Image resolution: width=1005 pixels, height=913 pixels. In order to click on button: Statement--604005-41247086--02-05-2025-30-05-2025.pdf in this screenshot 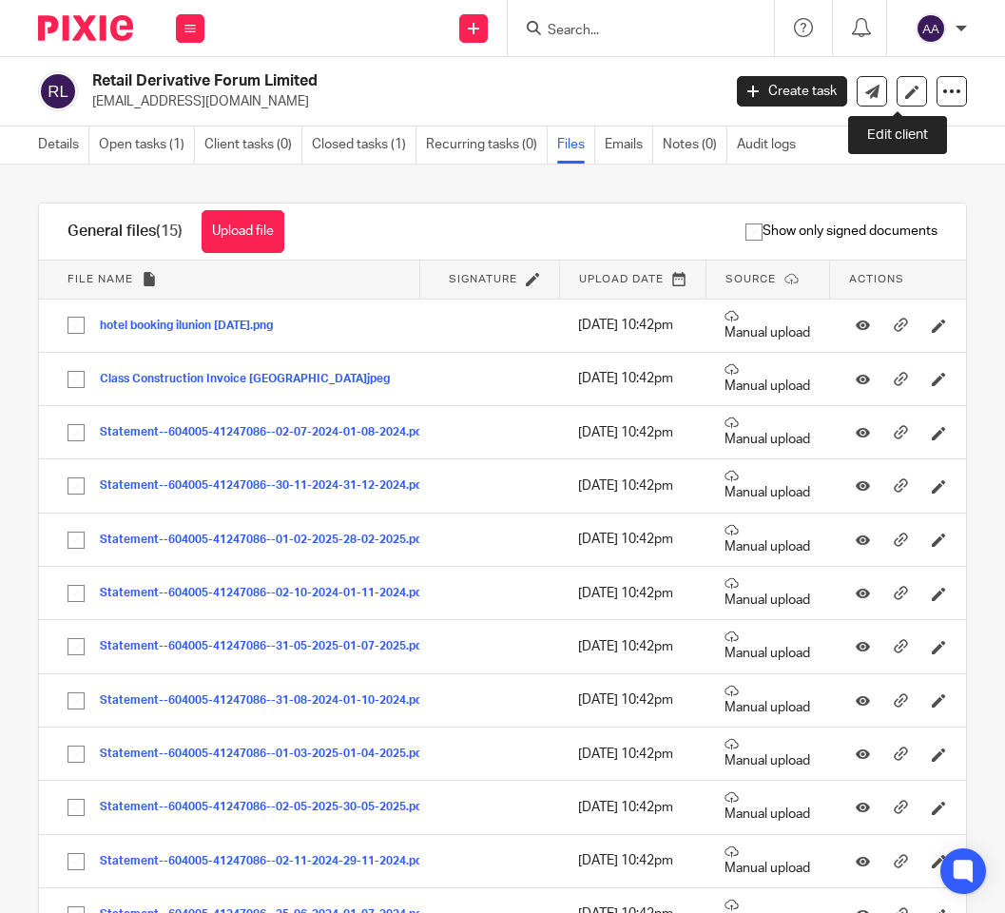, I will do `click(270, 807)`.